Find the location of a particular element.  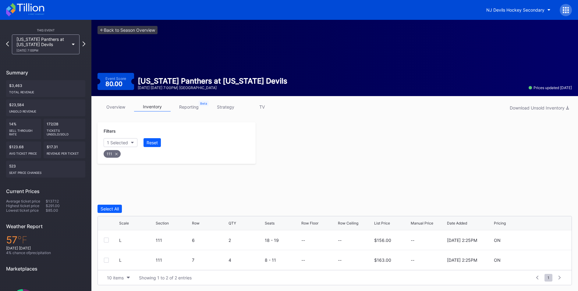

div: Total Revenue is located at coordinates (46, 91).